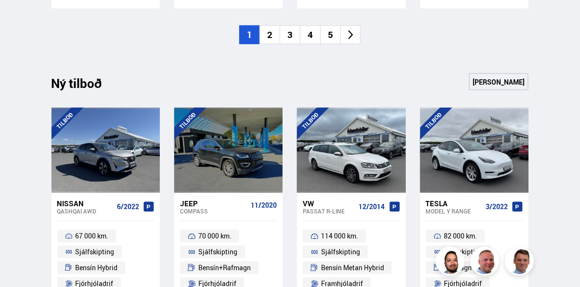  Describe the element at coordinates (454, 204) in the screenshot. I see `div: Tesla` at that location.